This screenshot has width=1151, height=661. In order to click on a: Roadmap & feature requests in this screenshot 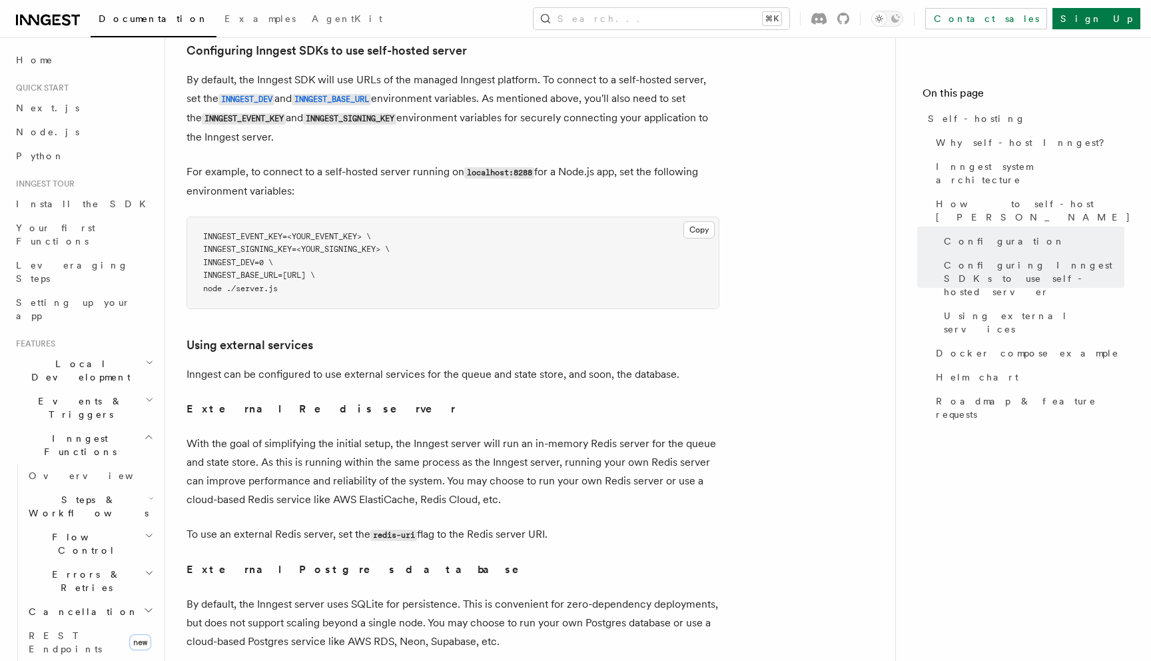, I will do `click(1027, 408)`.